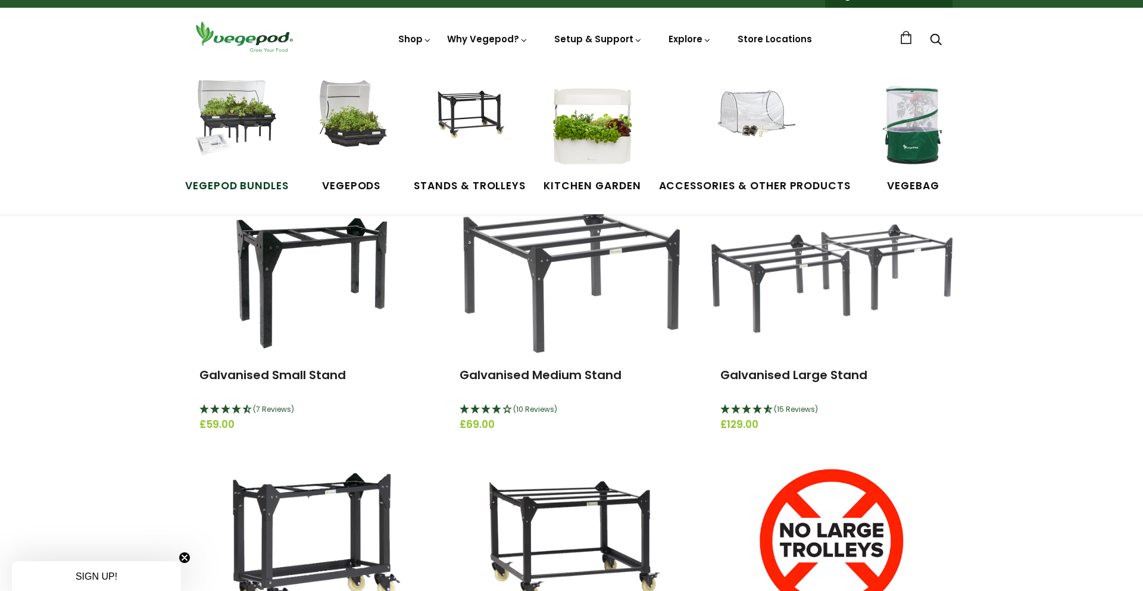 This screenshot has width=1143, height=591. What do you see at coordinates (415, 55) in the screenshot?
I see `a: Shop` at bounding box center [415, 55].